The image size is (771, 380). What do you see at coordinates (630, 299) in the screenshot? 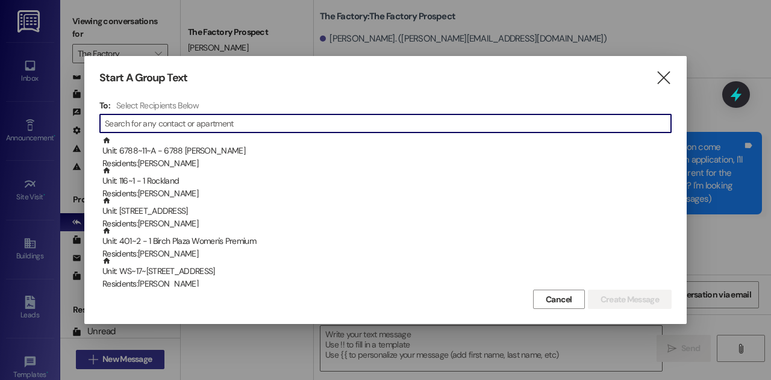
I see `button: Create Message` at bounding box center [630, 299].